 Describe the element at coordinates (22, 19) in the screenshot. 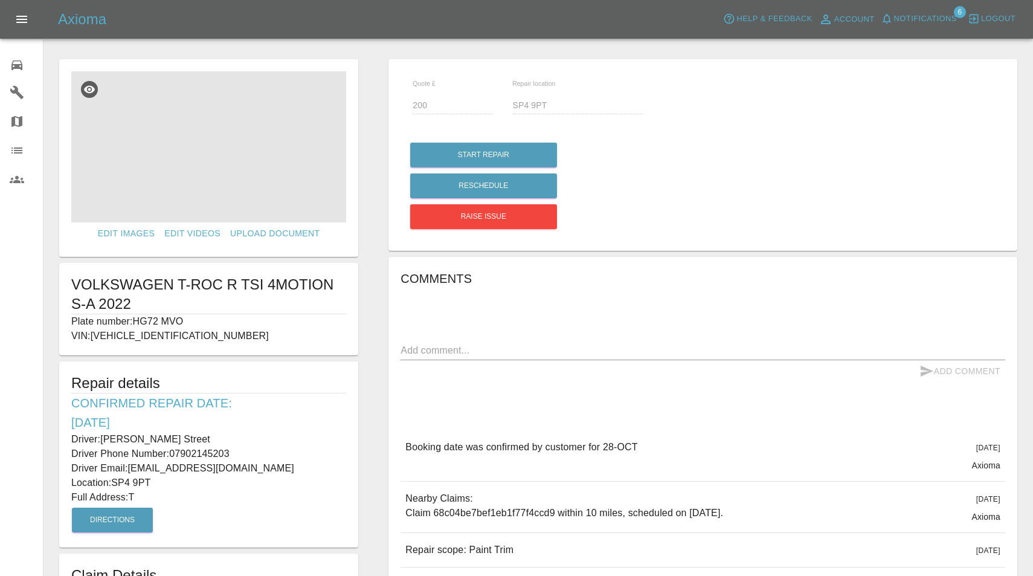

I see `button: Open drawer` at that location.